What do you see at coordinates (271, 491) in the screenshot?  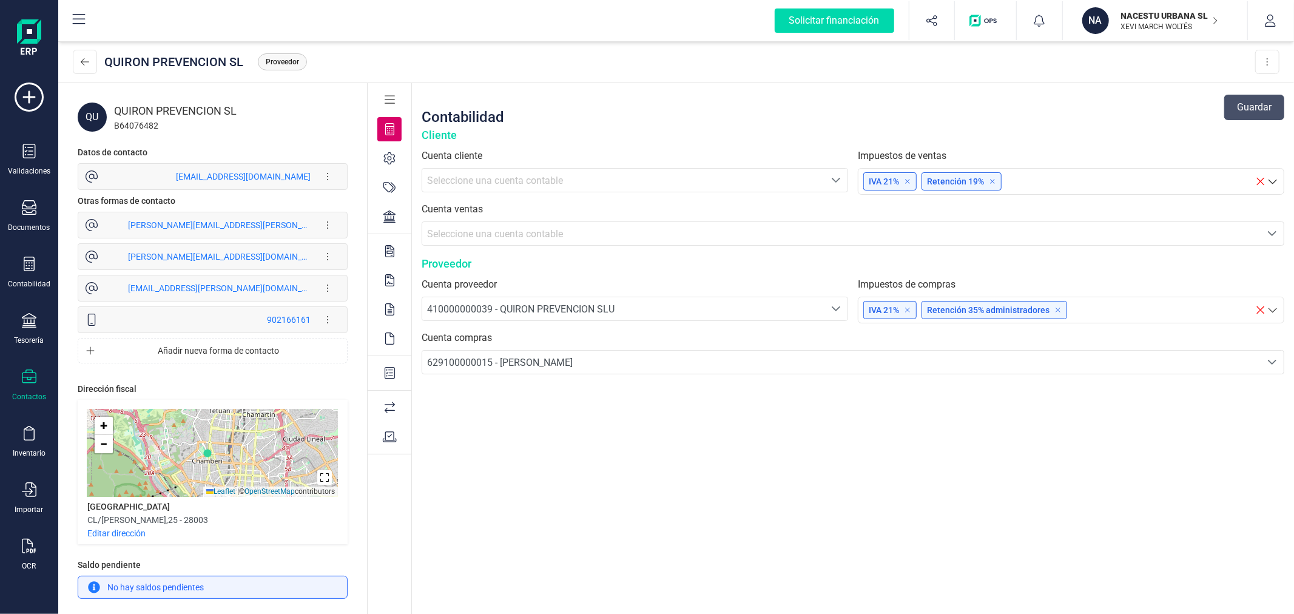 I see `div: © contributors` at bounding box center [271, 491].